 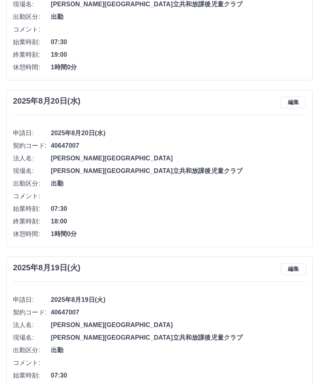 What do you see at coordinates (179, 222) in the screenshot?
I see `span: 18:00` at bounding box center [179, 222].